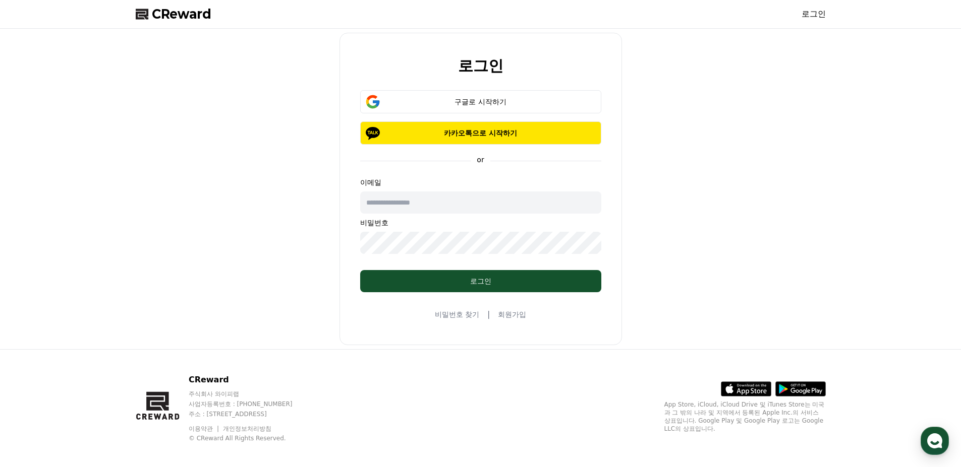 The height and width of the screenshot is (467, 961). What do you see at coordinates (182, 14) in the screenshot?
I see `span: CReward` at bounding box center [182, 14].